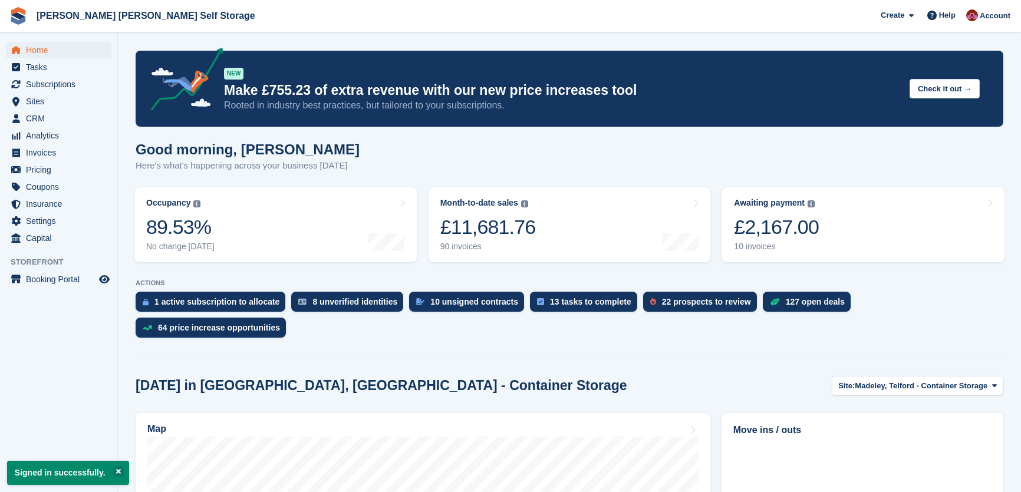 Image resolution: width=1021 pixels, height=492 pixels. Describe the element at coordinates (892, 15) in the screenshot. I see `span: Create` at that location.